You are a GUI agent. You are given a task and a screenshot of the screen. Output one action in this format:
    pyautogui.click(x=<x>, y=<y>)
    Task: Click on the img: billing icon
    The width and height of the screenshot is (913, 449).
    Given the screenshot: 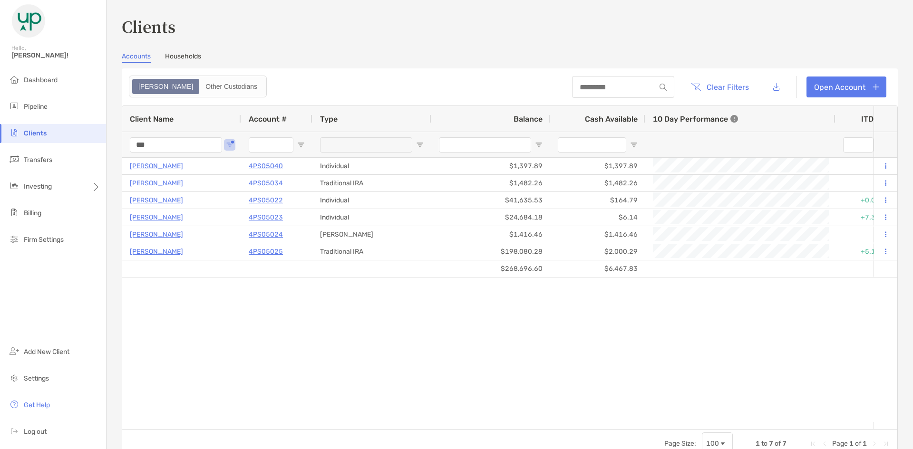 What is the action you would take?
    pyautogui.click(x=14, y=213)
    